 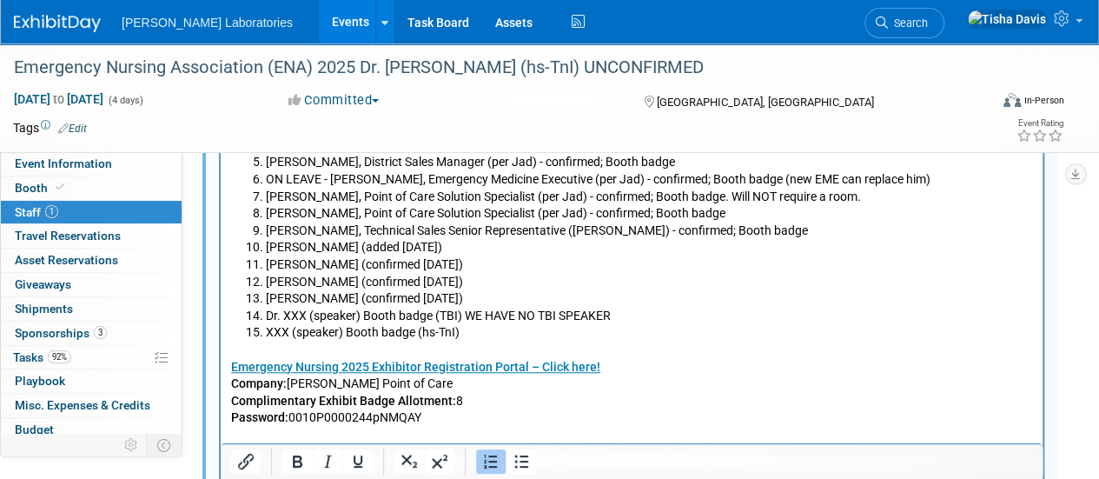 What do you see at coordinates (34, 429) in the screenshot?
I see `span: Budget` at bounding box center [34, 429].